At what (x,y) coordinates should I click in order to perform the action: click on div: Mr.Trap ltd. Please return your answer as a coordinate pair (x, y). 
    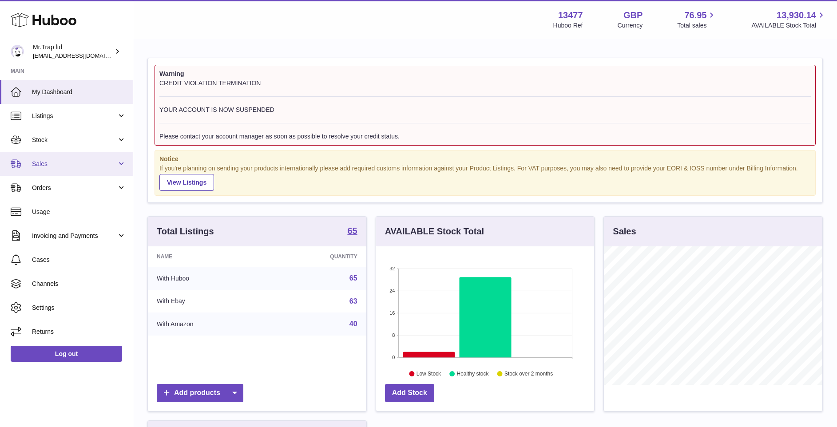
    Looking at the image, I should click on (73, 51).